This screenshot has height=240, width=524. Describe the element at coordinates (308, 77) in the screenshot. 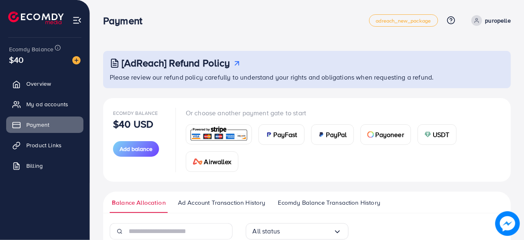

I see `p: Please review our refund policy carefully to understand your rights and obligations when requesti...` at that location.